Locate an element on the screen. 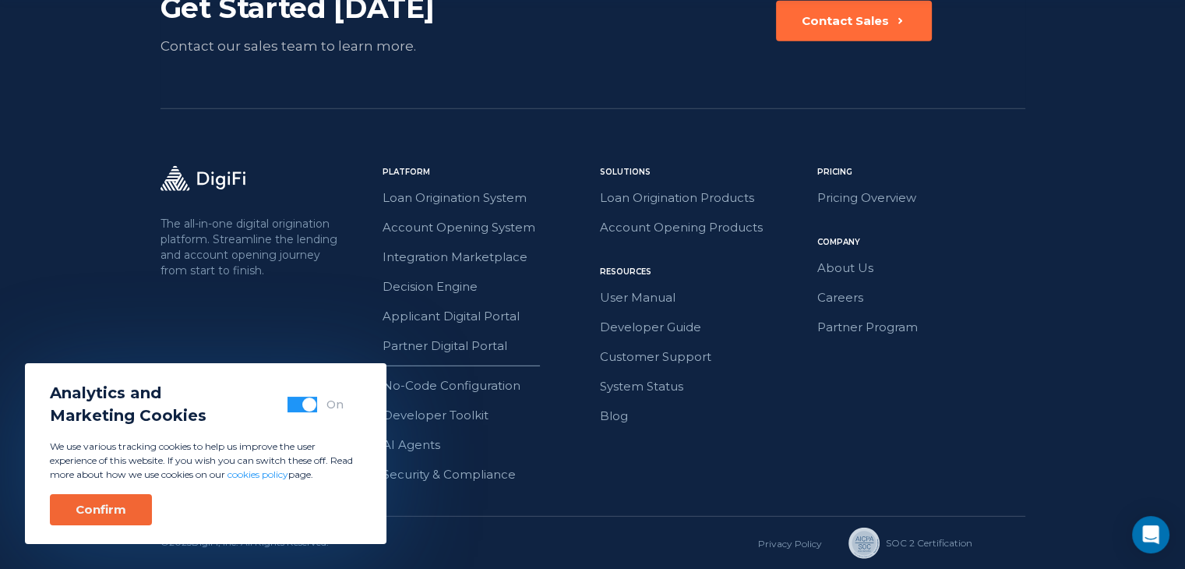 This screenshot has width=1185, height=569. div: Confirm is located at coordinates (101, 510).